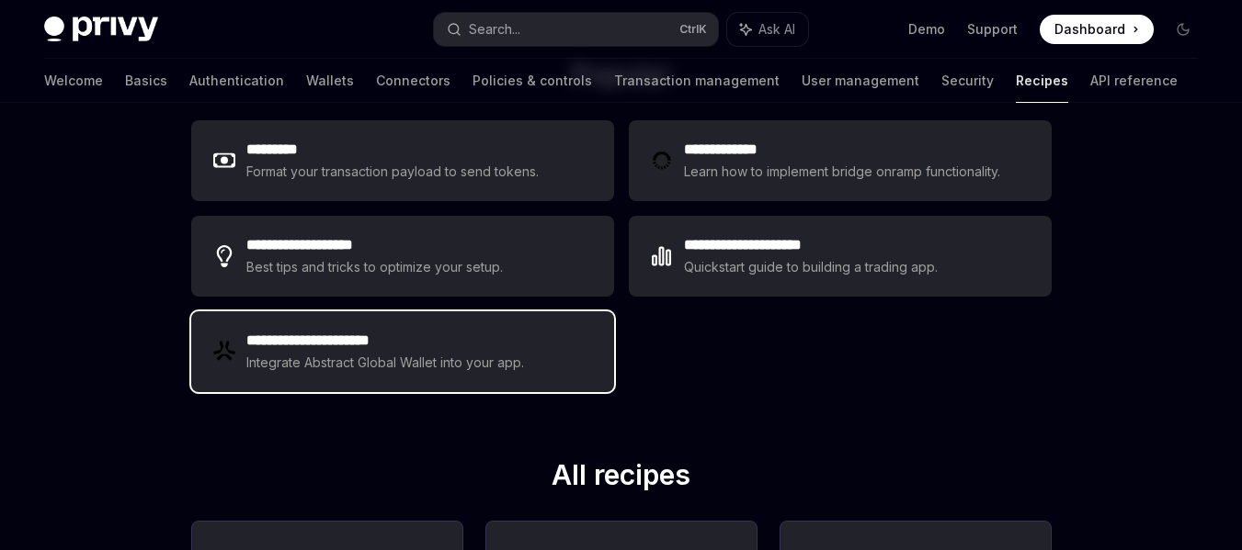  What do you see at coordinates (1089, 29) in the screenshot?
I see `span: Dashboard` at bounding box center [1089, 29].